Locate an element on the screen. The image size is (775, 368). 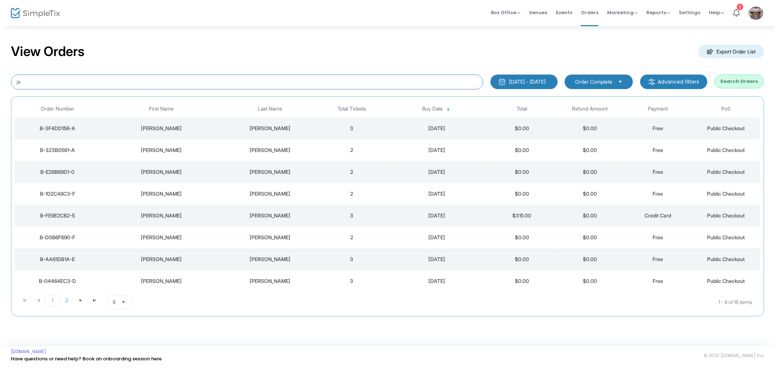
div: 1 is located at coordinates (740, 7).